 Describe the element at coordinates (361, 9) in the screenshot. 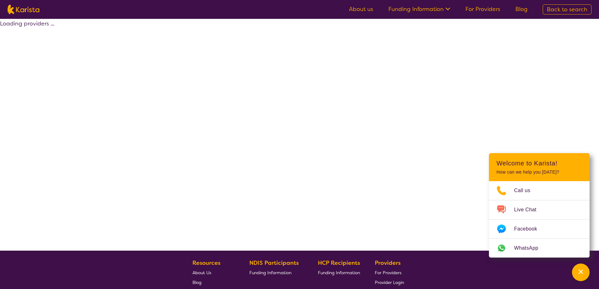

I see `a: About us` at that location.